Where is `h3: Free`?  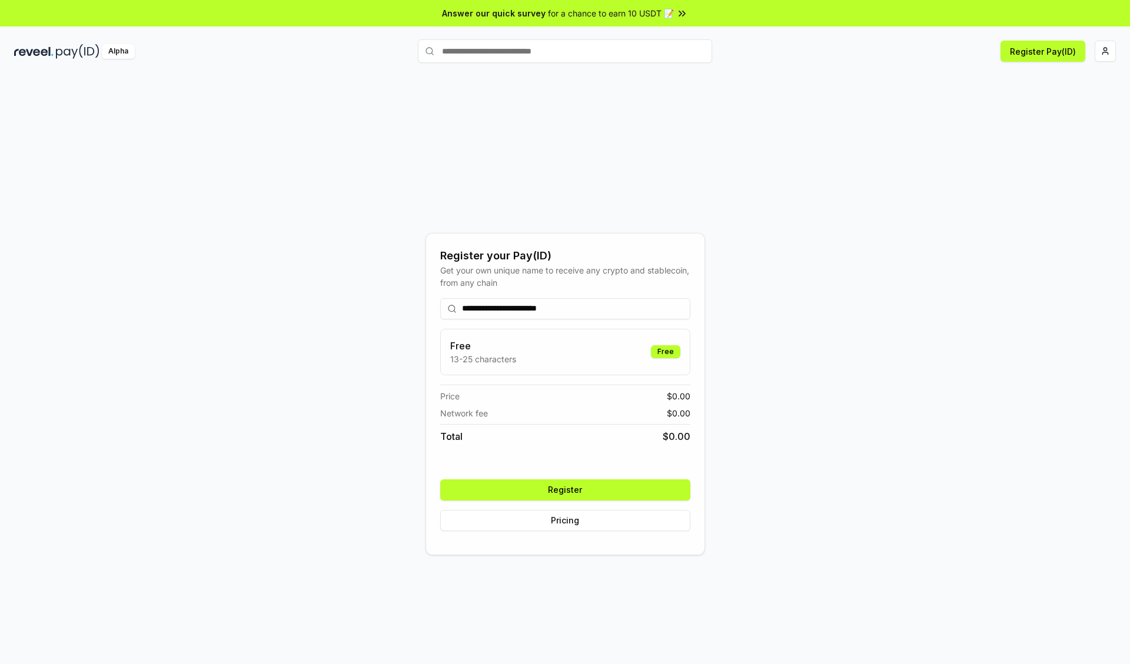 h3: Free is located at coordinates (483, 346).